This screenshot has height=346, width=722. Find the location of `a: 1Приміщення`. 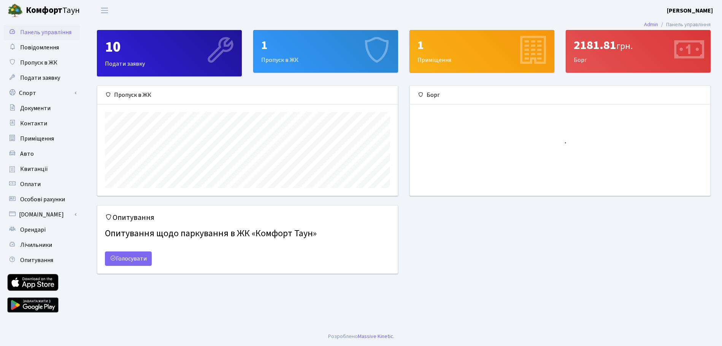

a: 1Приміщення is located at coordinates (481, 51).